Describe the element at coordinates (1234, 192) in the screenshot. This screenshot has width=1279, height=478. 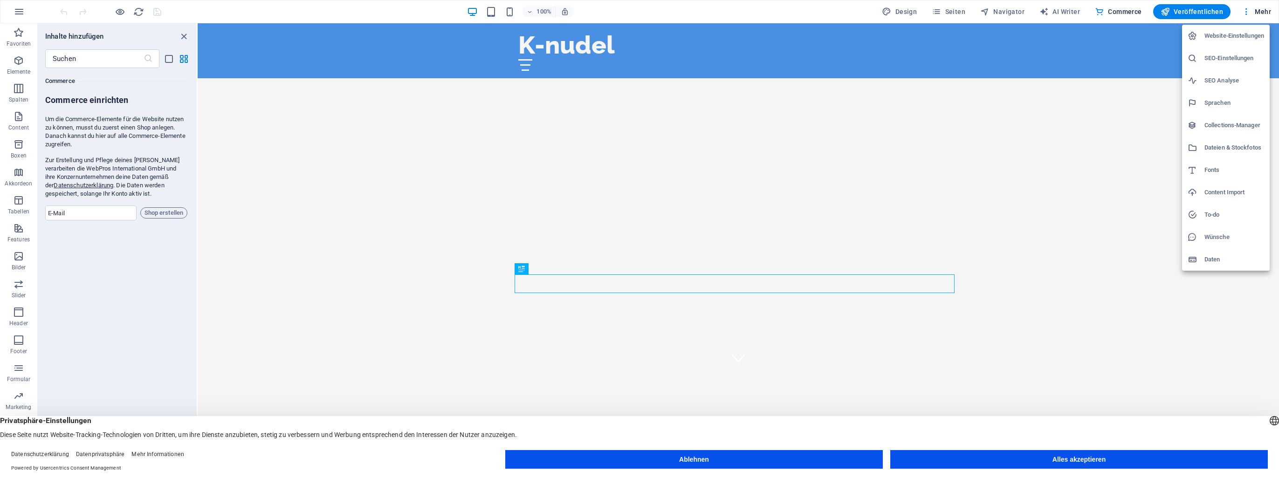
I see `h6: Content Import` at that location.